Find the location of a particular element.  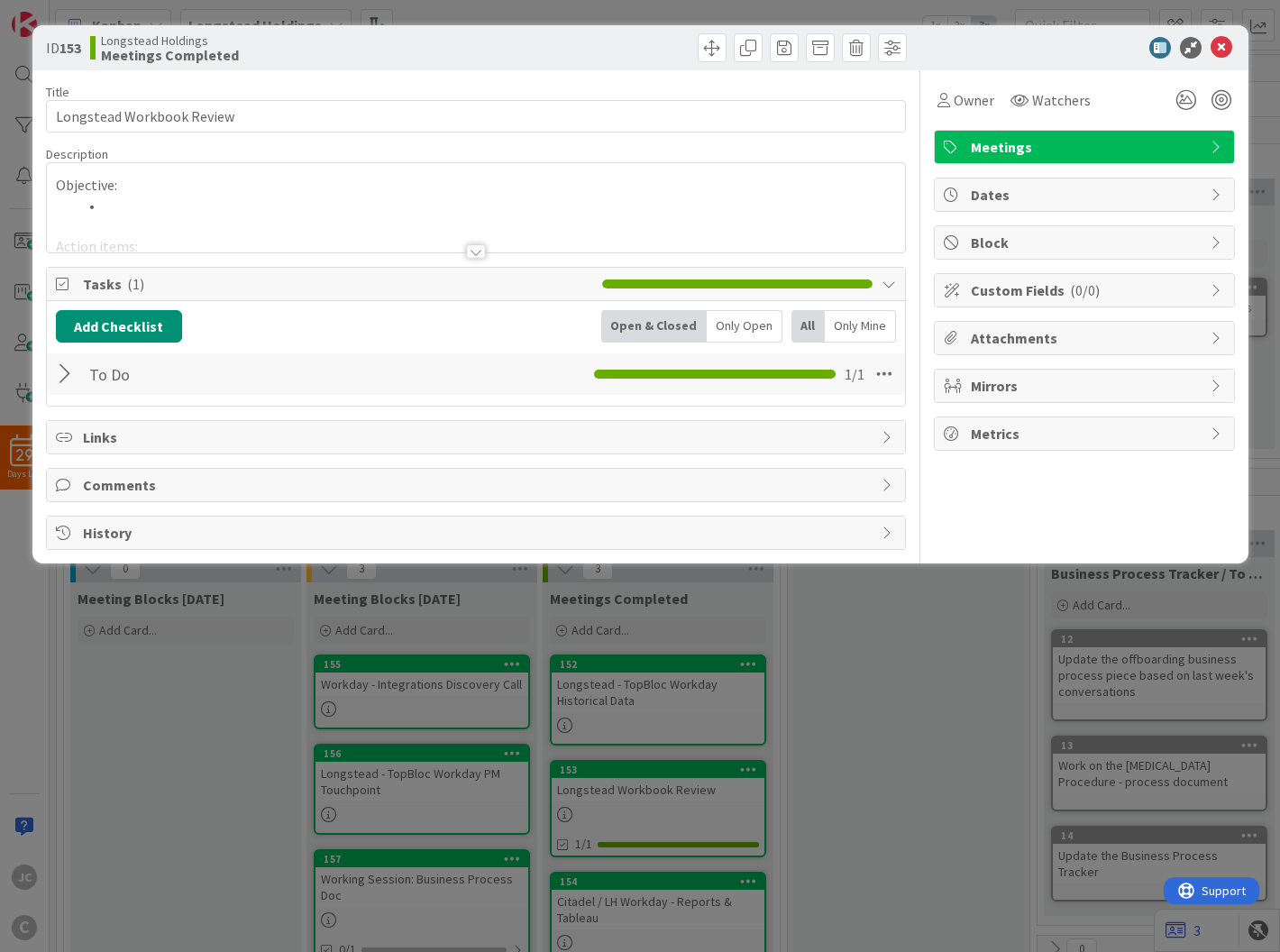

span: 1 / 1 is located at coordinates (855, 374).